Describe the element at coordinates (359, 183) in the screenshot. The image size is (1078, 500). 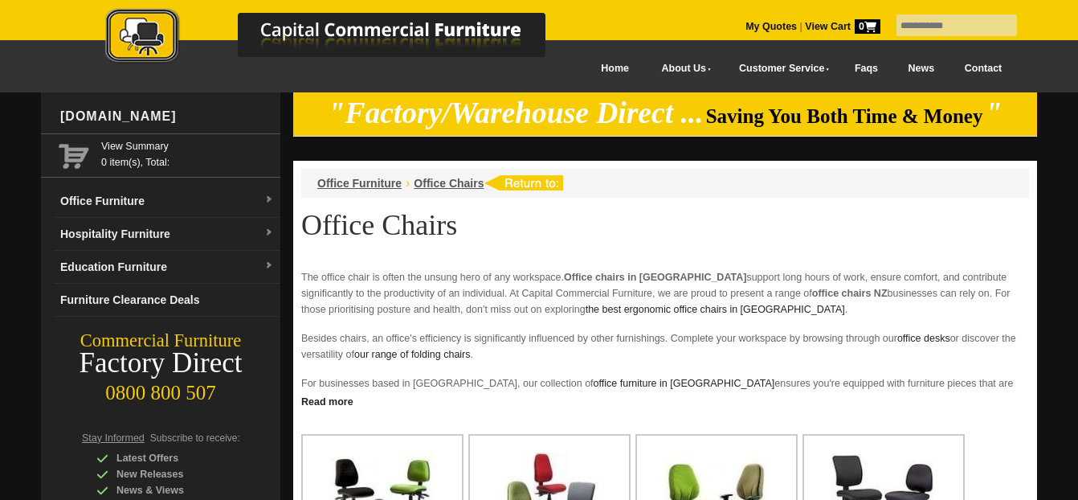
I see `a: Office Furniture` at that location.